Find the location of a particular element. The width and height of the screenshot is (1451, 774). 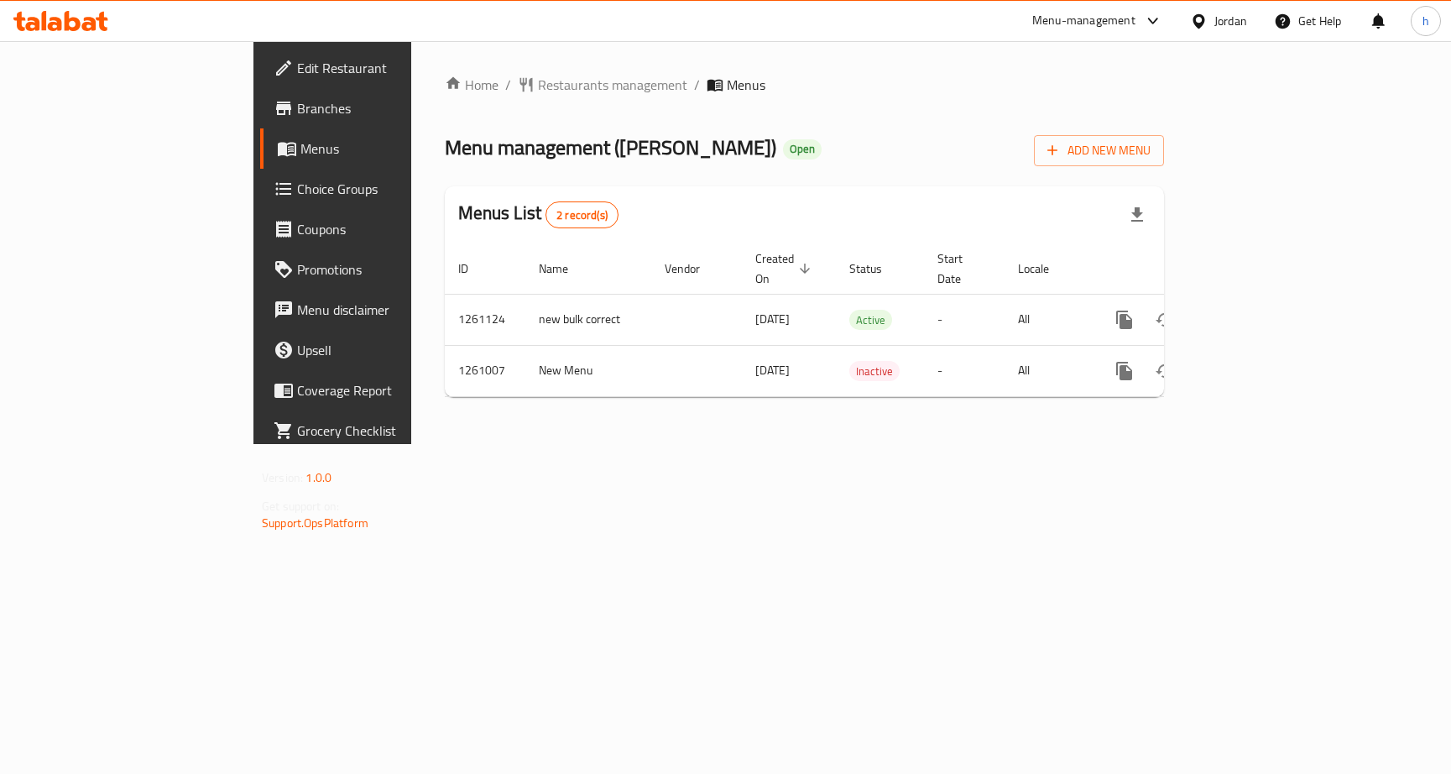

div: Open is located at coordinates (802, 149).